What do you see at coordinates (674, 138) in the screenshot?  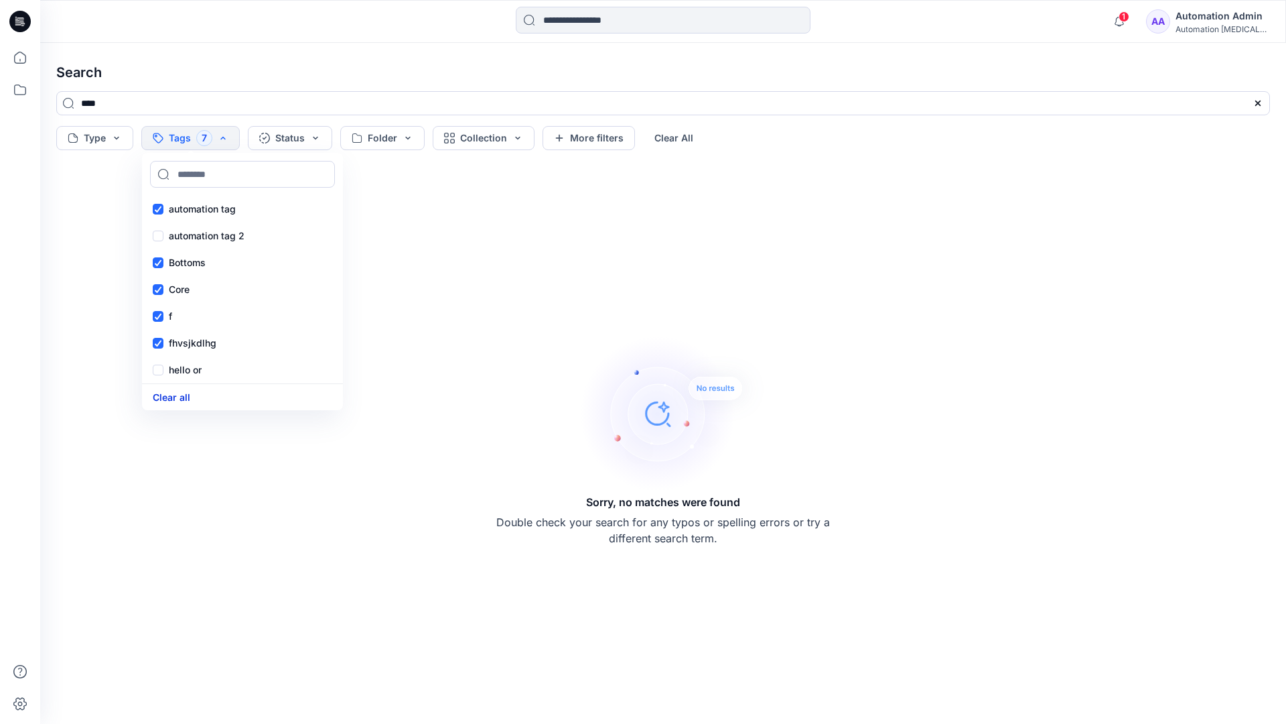 I see `button: Clear All` at bounding box center [674, 138].